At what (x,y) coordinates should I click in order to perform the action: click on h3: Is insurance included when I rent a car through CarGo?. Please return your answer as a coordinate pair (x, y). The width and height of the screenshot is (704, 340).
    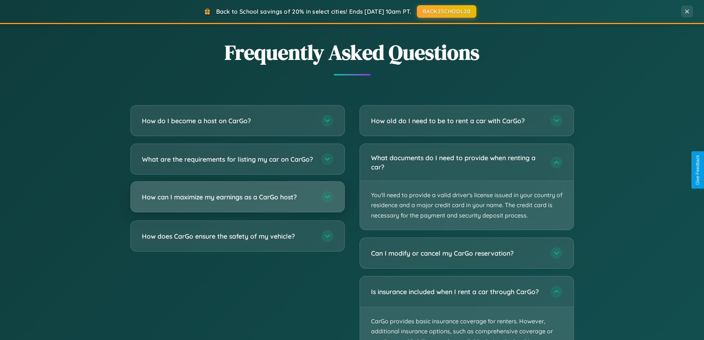
    Looking at the image, I should click on (457, 291).